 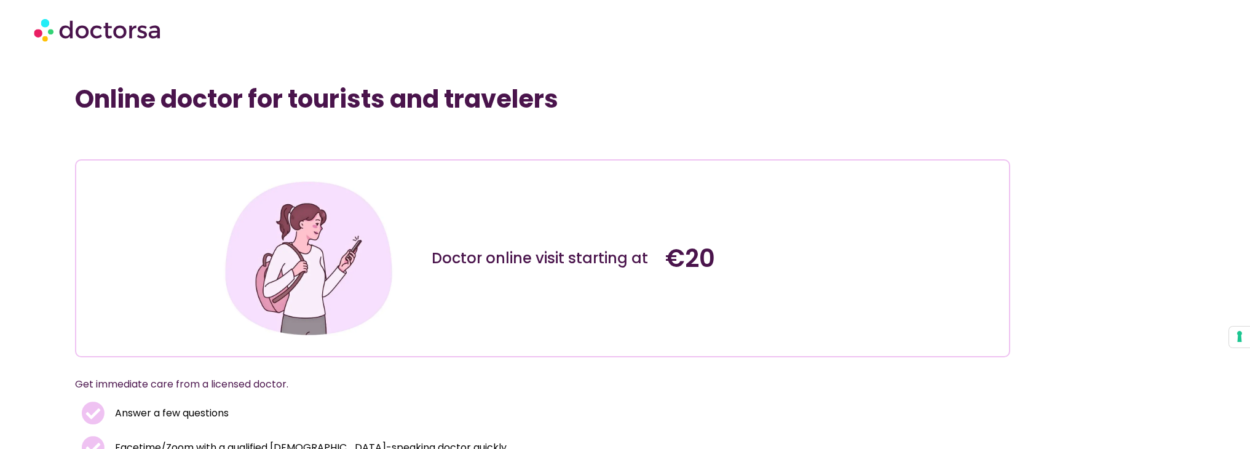 I want to click on img: Illustration depicting a young woman in a casual outfit, engaged with her smartphone. She has a p..., so click(x=309, y=258).